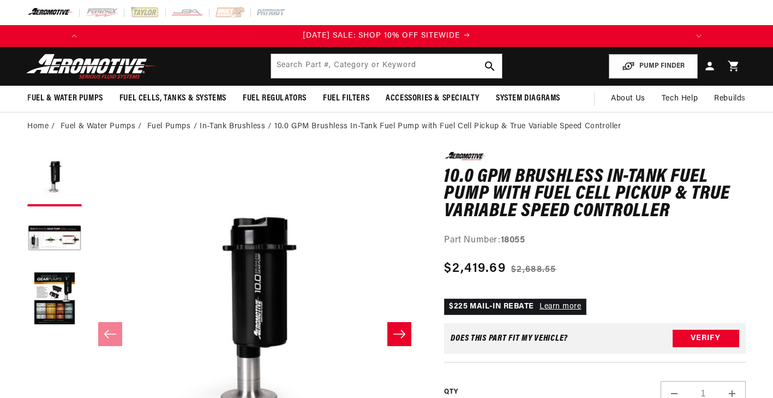  What do you see at coordinates (653, 66) in the screenshot?
I see `button: PUMP FINDER` at bounding box center [653, 66].